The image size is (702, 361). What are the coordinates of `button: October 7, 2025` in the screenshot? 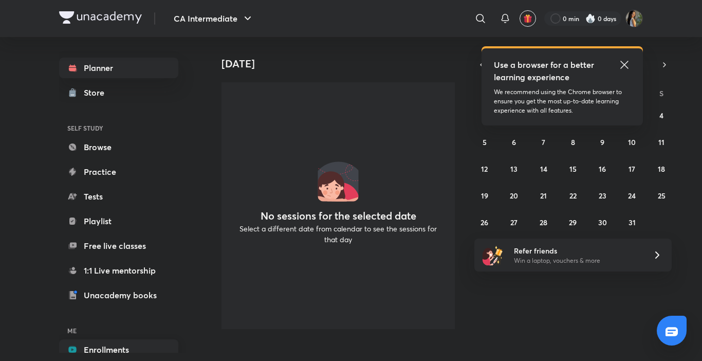 It's located at (544, 142).